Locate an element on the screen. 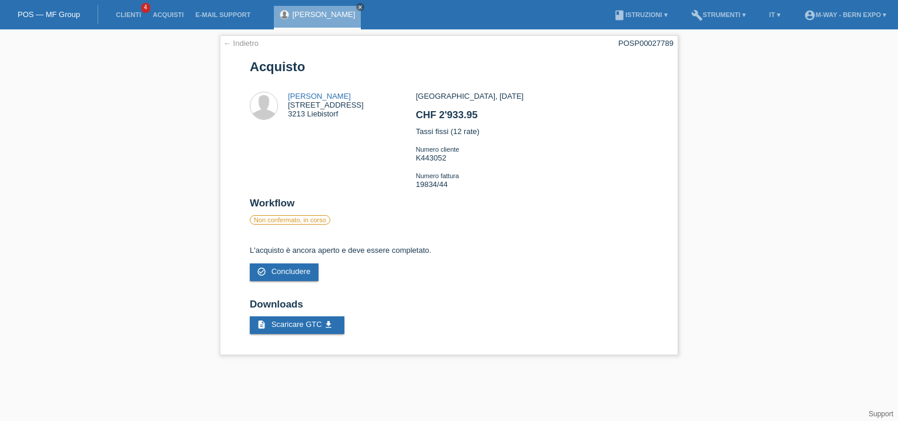 This screenshot has height=421, width=898. h2: CHF 2'933.95 is located at coordinates (531, 118).